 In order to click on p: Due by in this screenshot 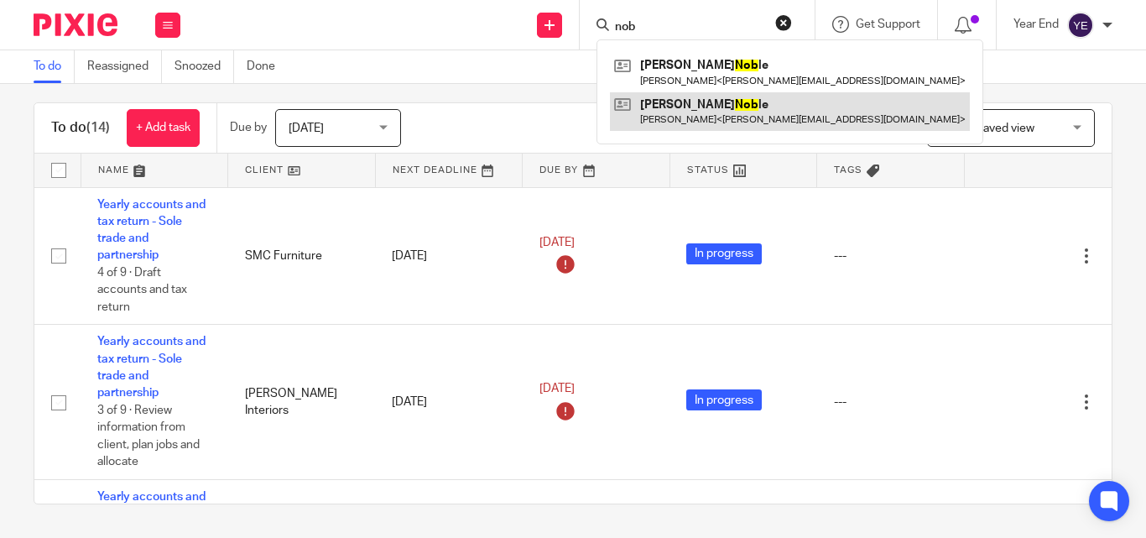, I will do `click(248, 128)`.